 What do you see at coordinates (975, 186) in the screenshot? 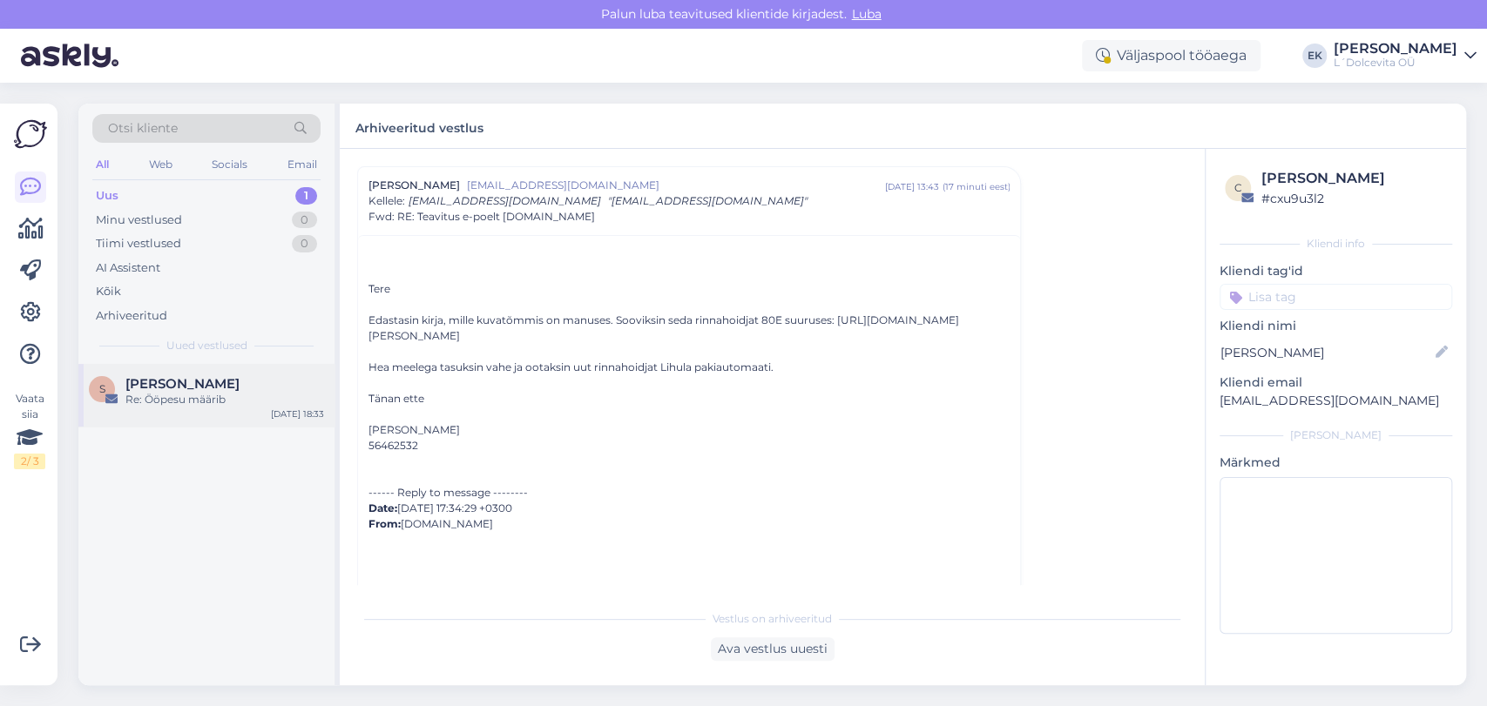
I see `div: ( 17 minuti eest )` at bounding box center [975, 186].